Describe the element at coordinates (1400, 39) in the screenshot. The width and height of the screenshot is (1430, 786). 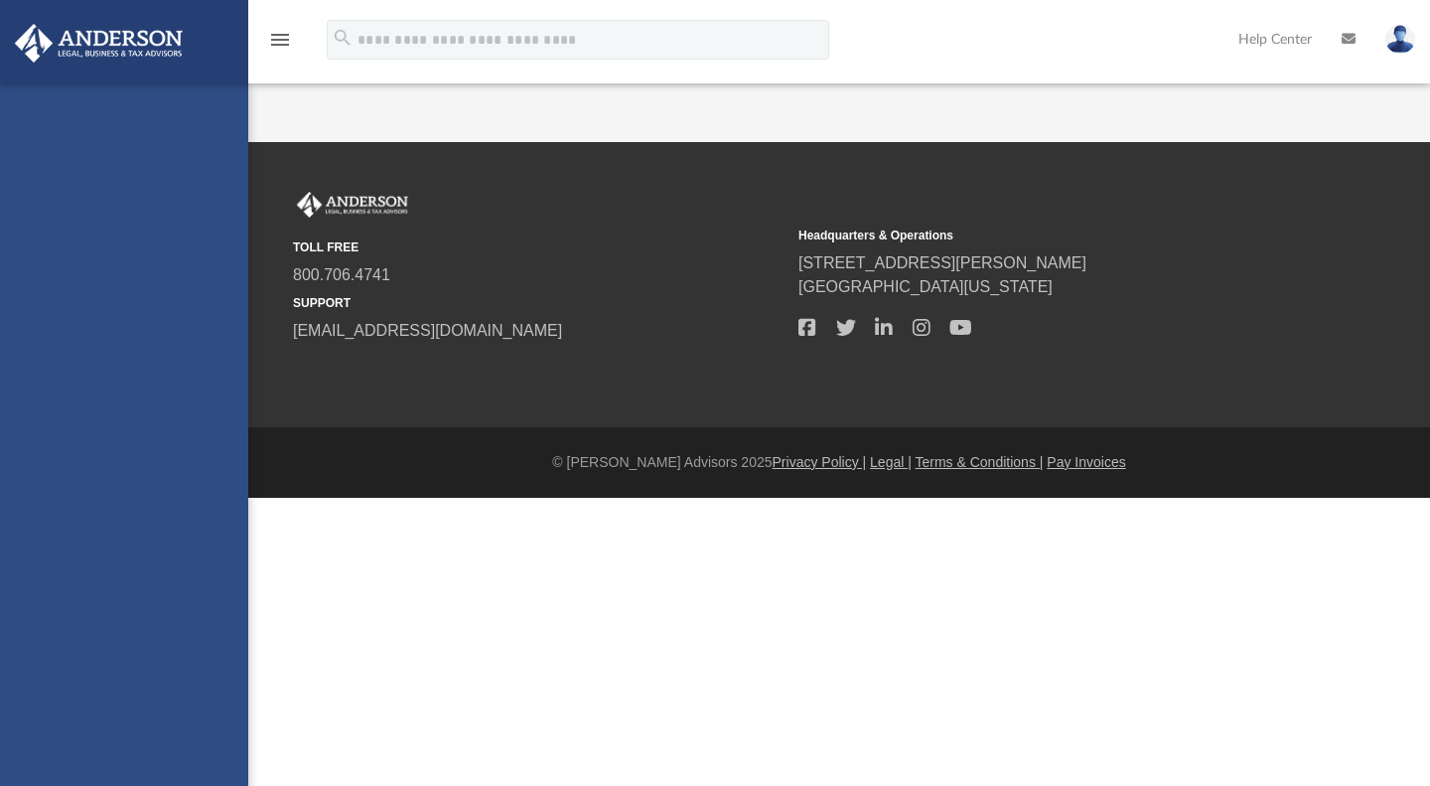
I see `img: User Pic` at that location.